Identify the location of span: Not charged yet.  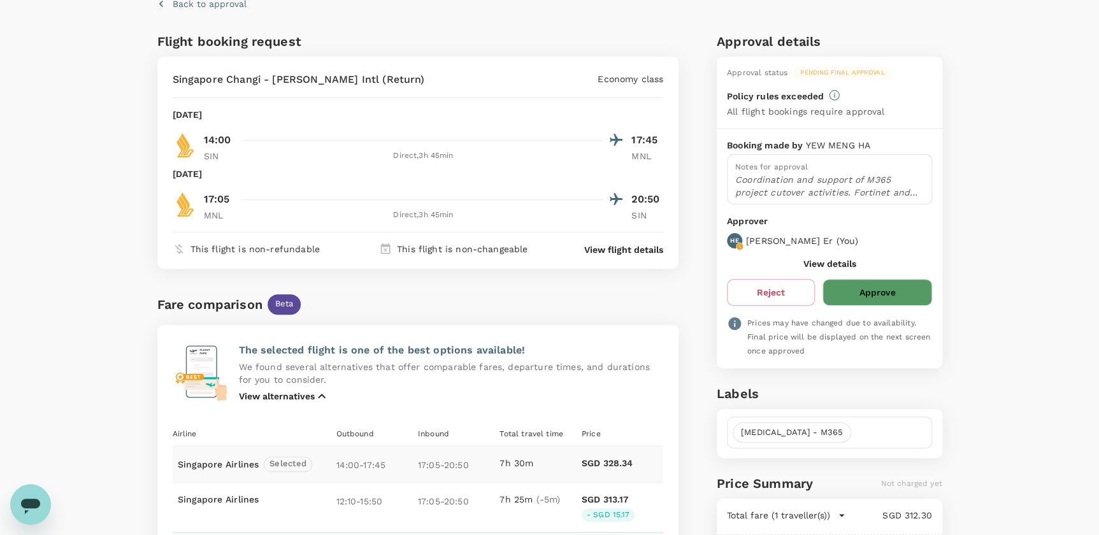
(911, 484).